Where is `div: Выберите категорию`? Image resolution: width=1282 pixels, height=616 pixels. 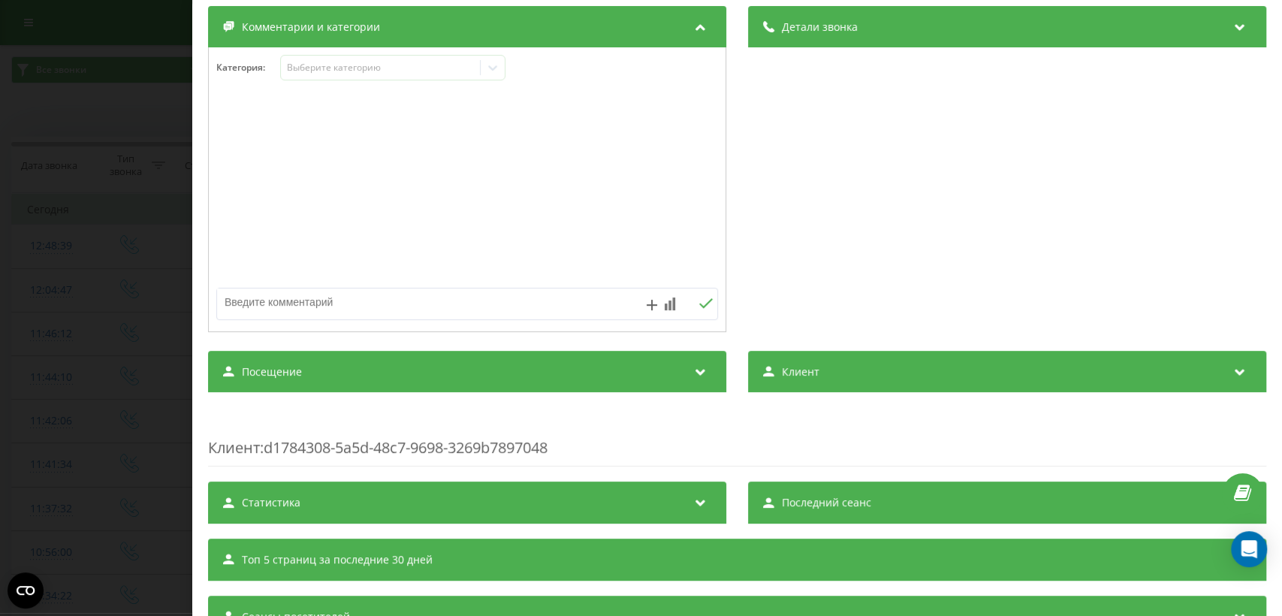 div: Выберите категорию is located at coordinates (381, 68).